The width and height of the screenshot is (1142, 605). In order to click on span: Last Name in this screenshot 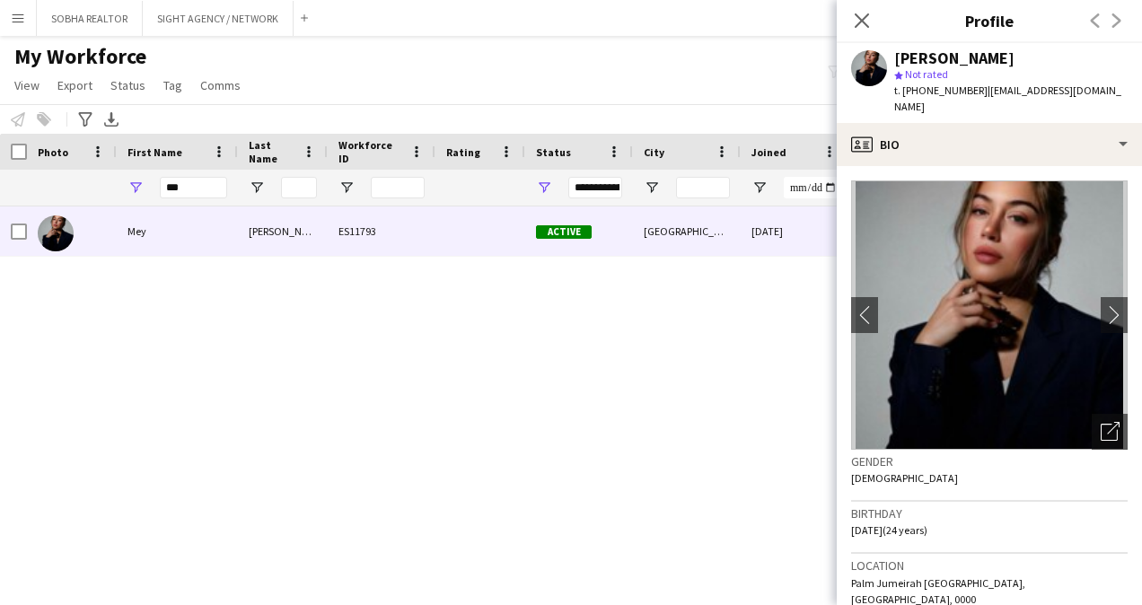, I will do `click(272, 152)`.